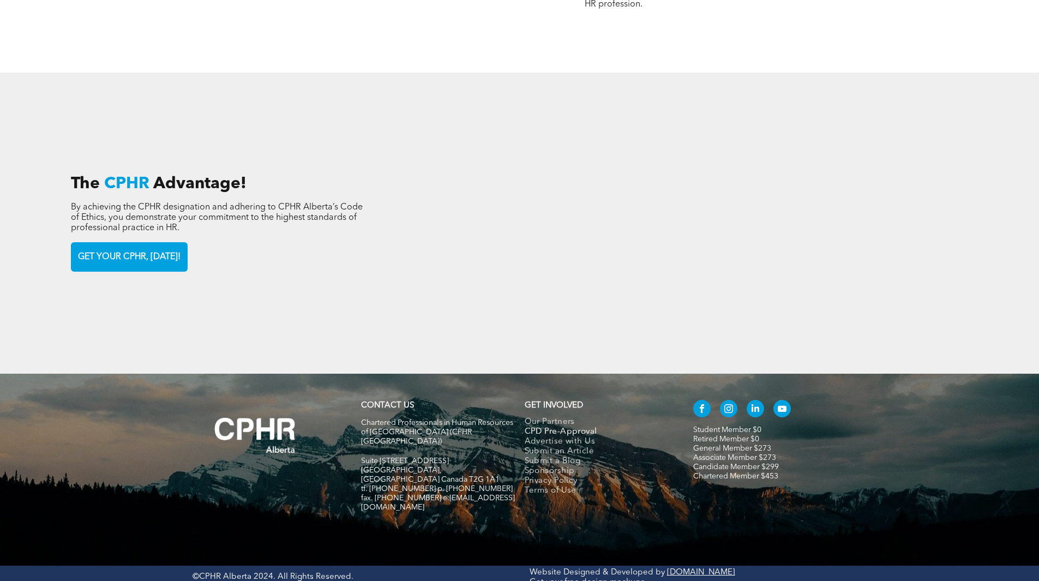  I want to click on img: A white background with a few lines on it, so click(255, 435).